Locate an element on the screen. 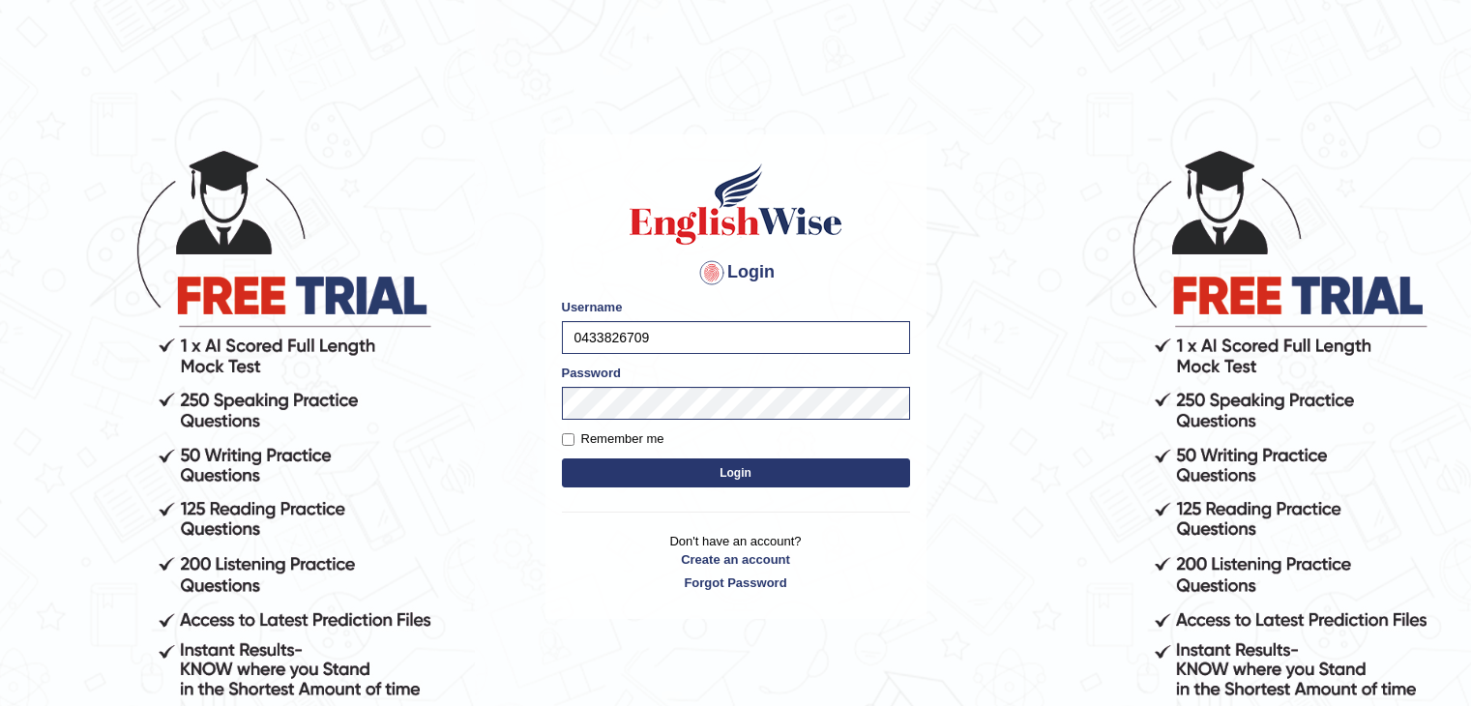  p: Don't have an account? is located at coordinates (736, 562).